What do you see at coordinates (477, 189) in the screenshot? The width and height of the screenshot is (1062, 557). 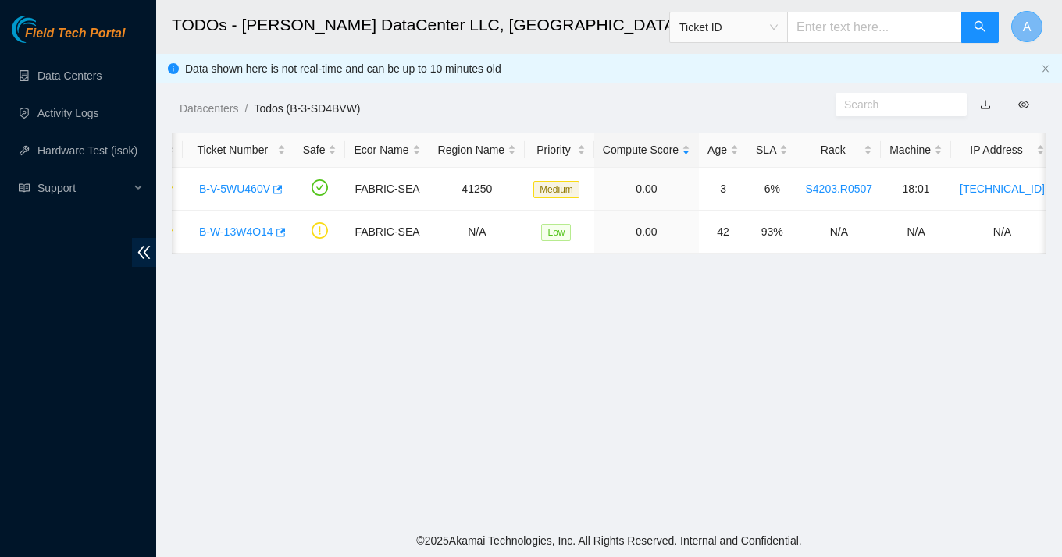 I see `td: 41250` at bounding box center [477, 189].